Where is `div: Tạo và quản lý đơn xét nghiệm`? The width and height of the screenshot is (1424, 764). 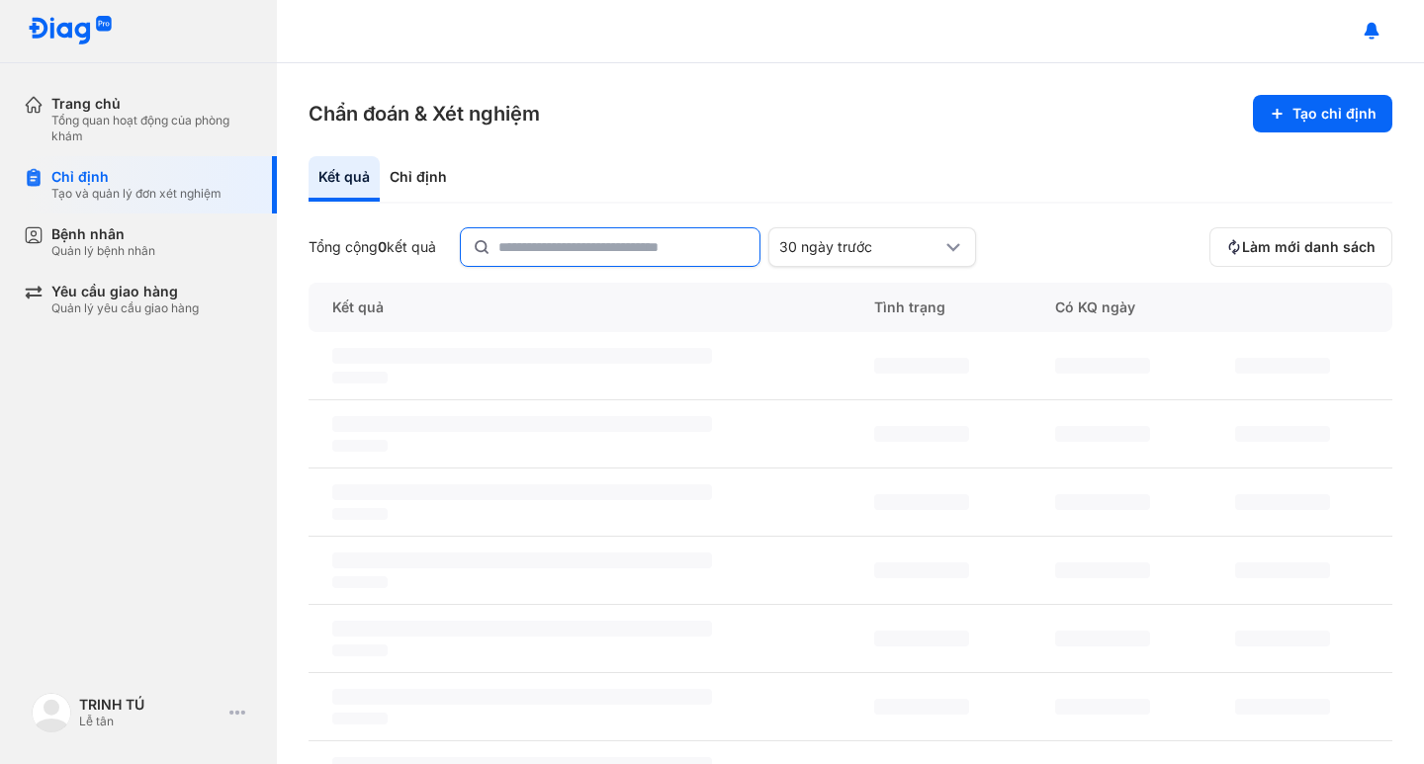 div: Tạo và quản lý đơn xét nghiệm is located at coordinates (136, 194).